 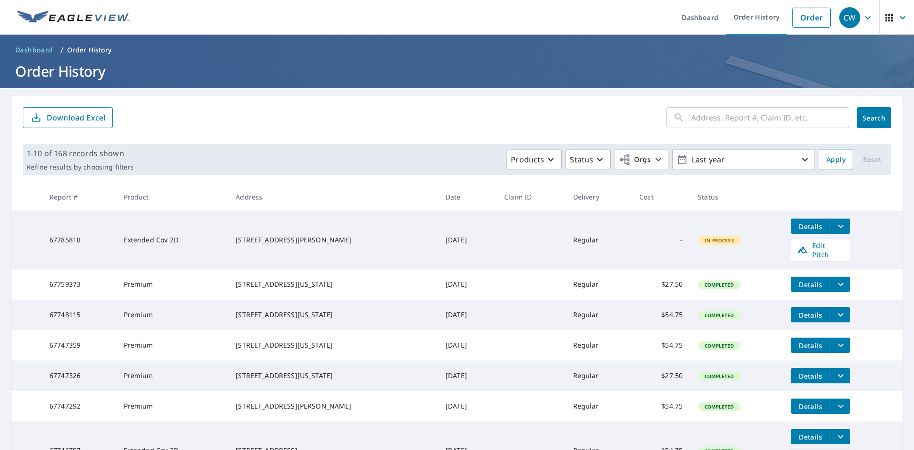 What do you see at coordinates (588, 159) in the screenshot?
I see `button: Status` at bounding box center [588, 159].